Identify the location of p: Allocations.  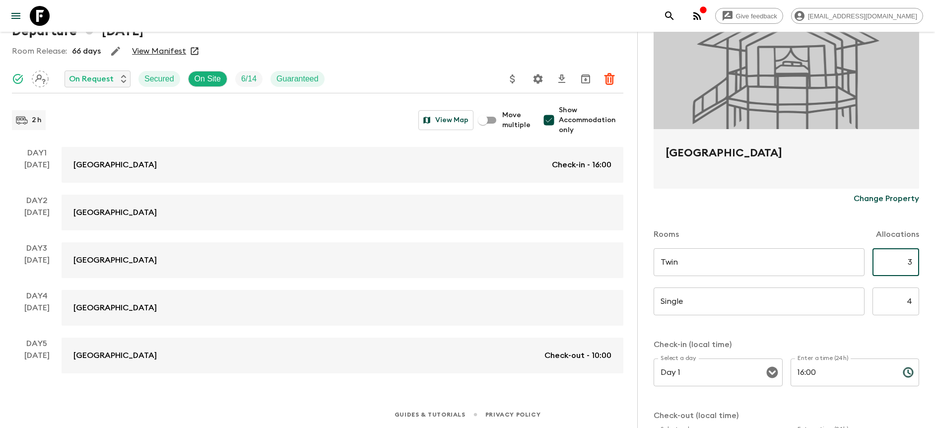
(897, 234).